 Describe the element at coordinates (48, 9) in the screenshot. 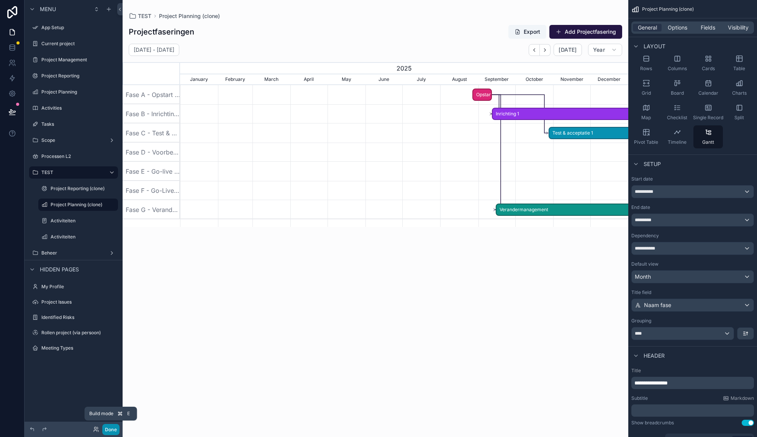

I see `span: Menu` at that location.